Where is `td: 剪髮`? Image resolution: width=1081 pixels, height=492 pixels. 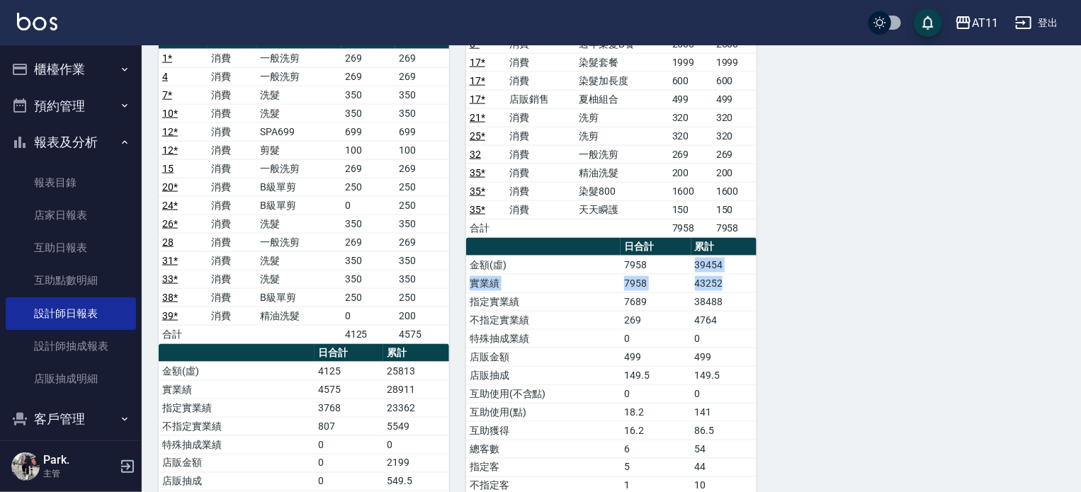
td: 剪髮 is located at coordinates (299, 150).